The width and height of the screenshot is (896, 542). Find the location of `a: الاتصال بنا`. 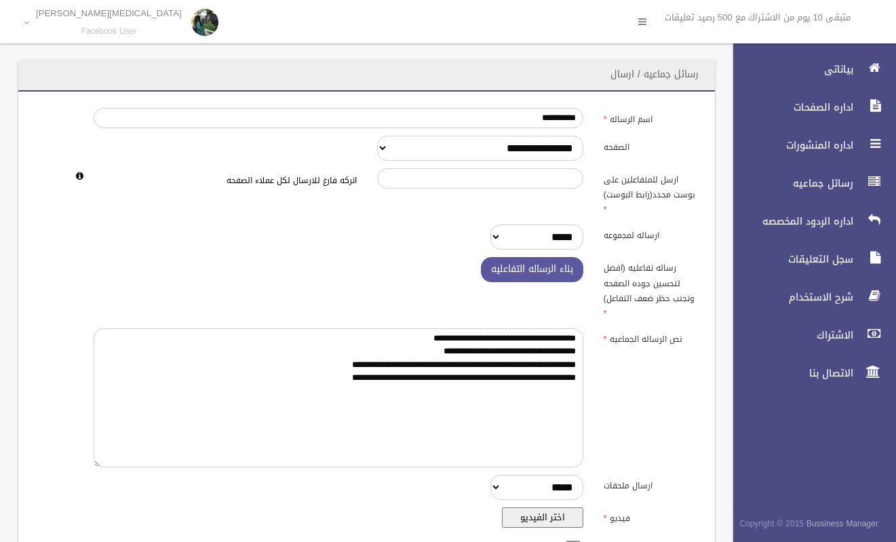

a: الاتصال بنا is located at coordinates (808, 373).